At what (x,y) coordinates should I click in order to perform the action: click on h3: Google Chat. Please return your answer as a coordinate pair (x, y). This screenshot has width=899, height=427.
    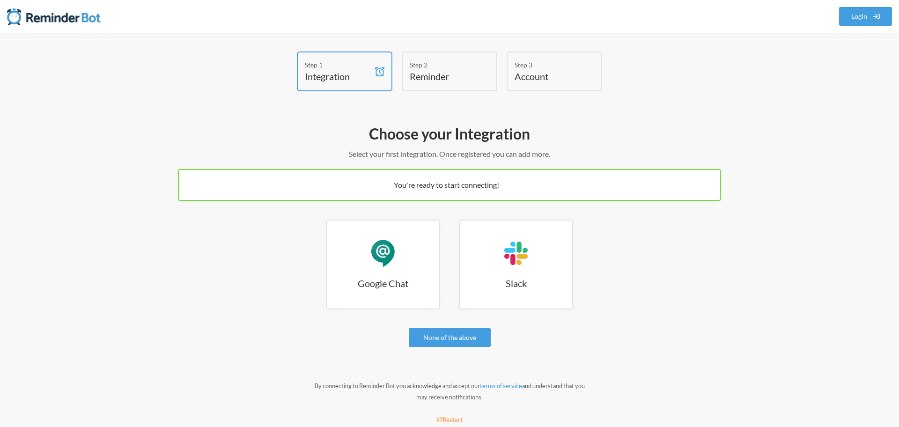
    Looking at the image, I should click on (383, 283).